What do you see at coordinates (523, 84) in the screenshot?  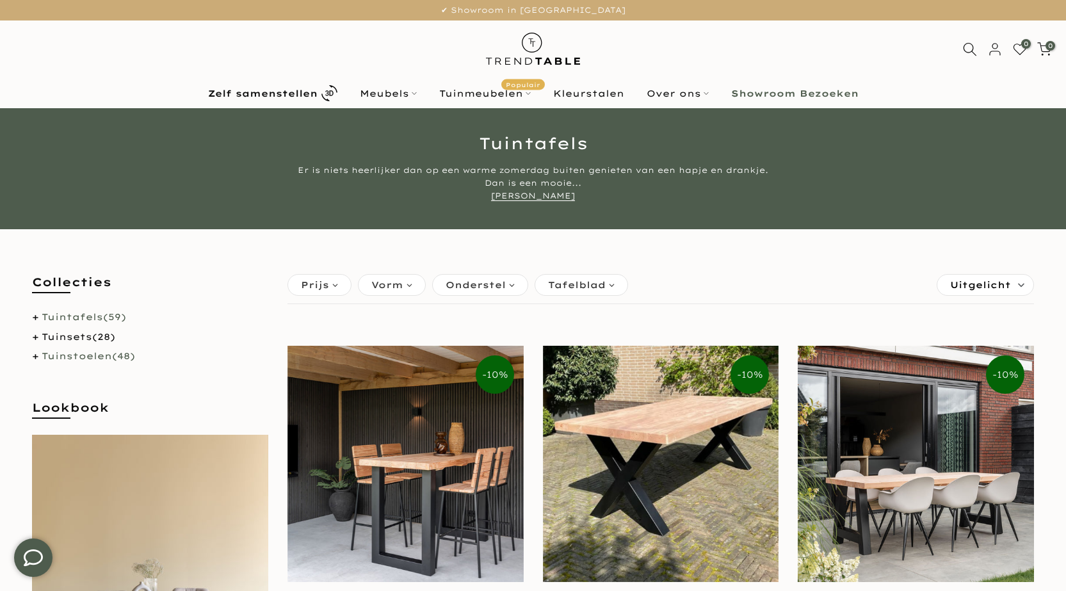 I see `span: Populair` at bounding box center [523, 84].